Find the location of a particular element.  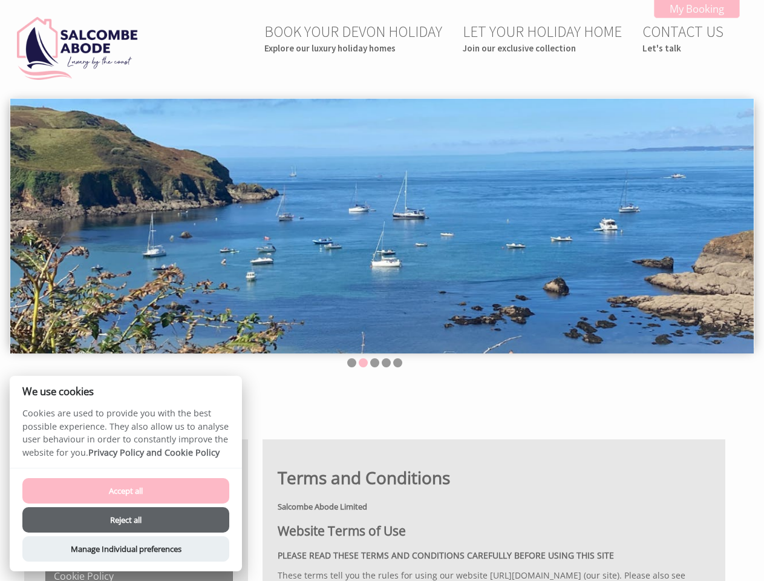

small: Let's talk is located at coordinates (683, 48).